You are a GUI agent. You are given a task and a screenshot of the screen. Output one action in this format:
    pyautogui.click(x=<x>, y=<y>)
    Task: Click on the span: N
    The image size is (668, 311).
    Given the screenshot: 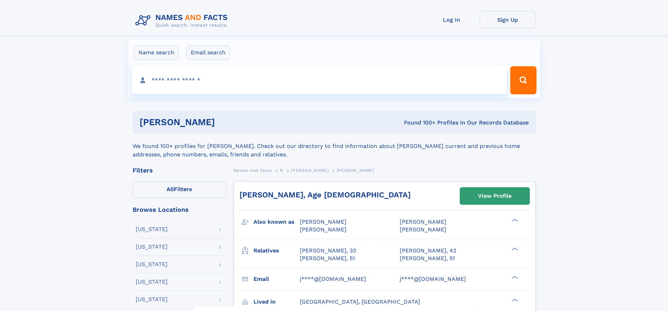 What is the action you would take?
    pyautogui.click(x=282, y=171)
    